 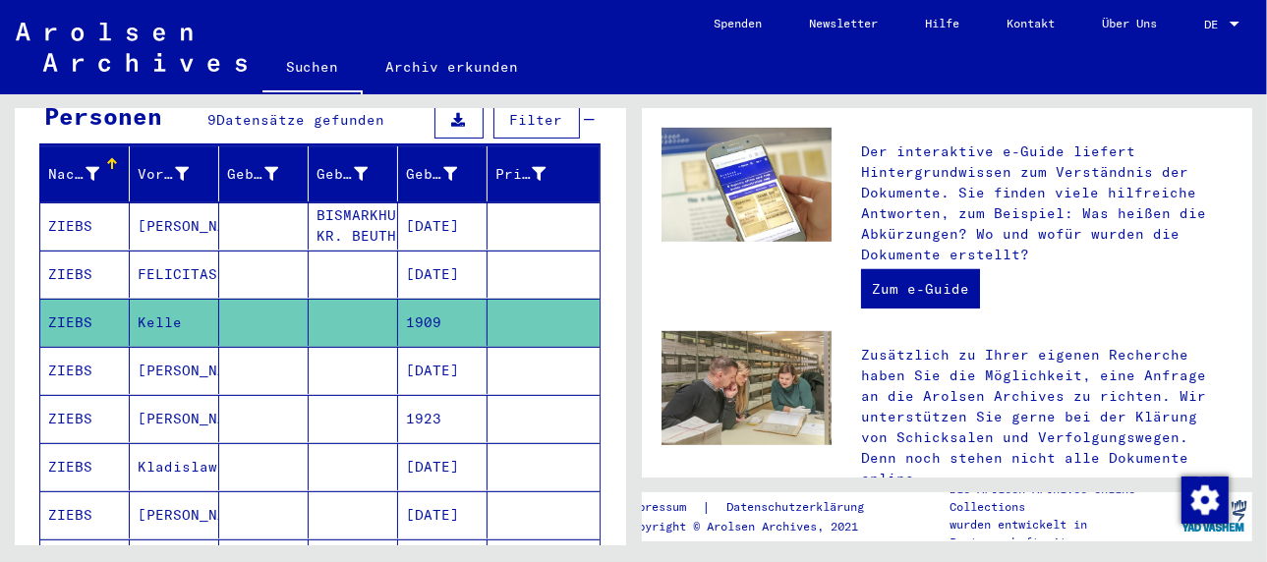 I want to click on mat-cell: BISMARKHUETTE, KR. BEUTHEN, so click(x=353, y=226).